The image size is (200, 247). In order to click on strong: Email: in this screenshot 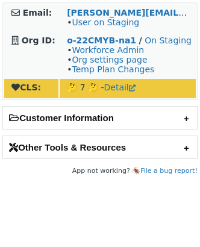, I will do `click(37, 13)`.